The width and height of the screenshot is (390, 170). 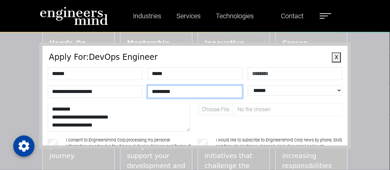 What do you see at coordinates (129, 149) in the screenshot?
I see `label: I consent to Engineersmind Corp processing my personal information, as set out in the Privacy & C...` at bounding box center [129, 149].